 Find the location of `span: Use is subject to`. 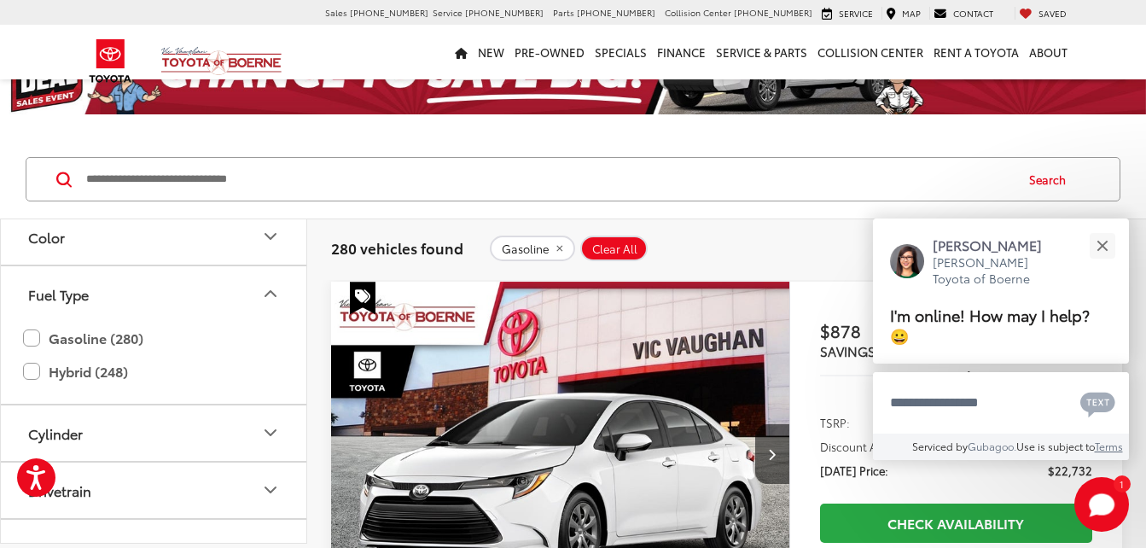

span: Use is subject to is located at coordinates (1055, 445).